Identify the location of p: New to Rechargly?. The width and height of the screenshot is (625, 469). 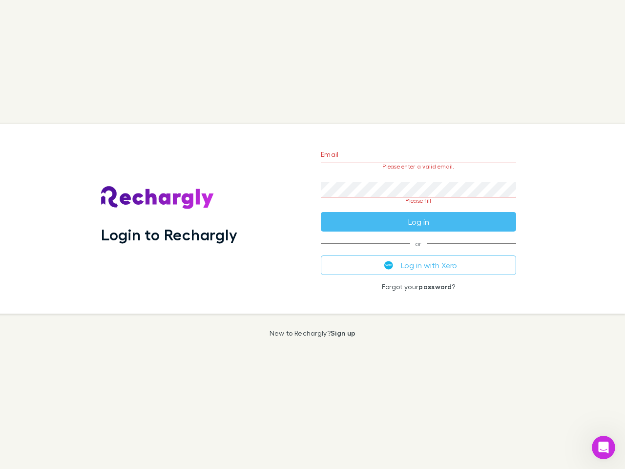
(313, 333).